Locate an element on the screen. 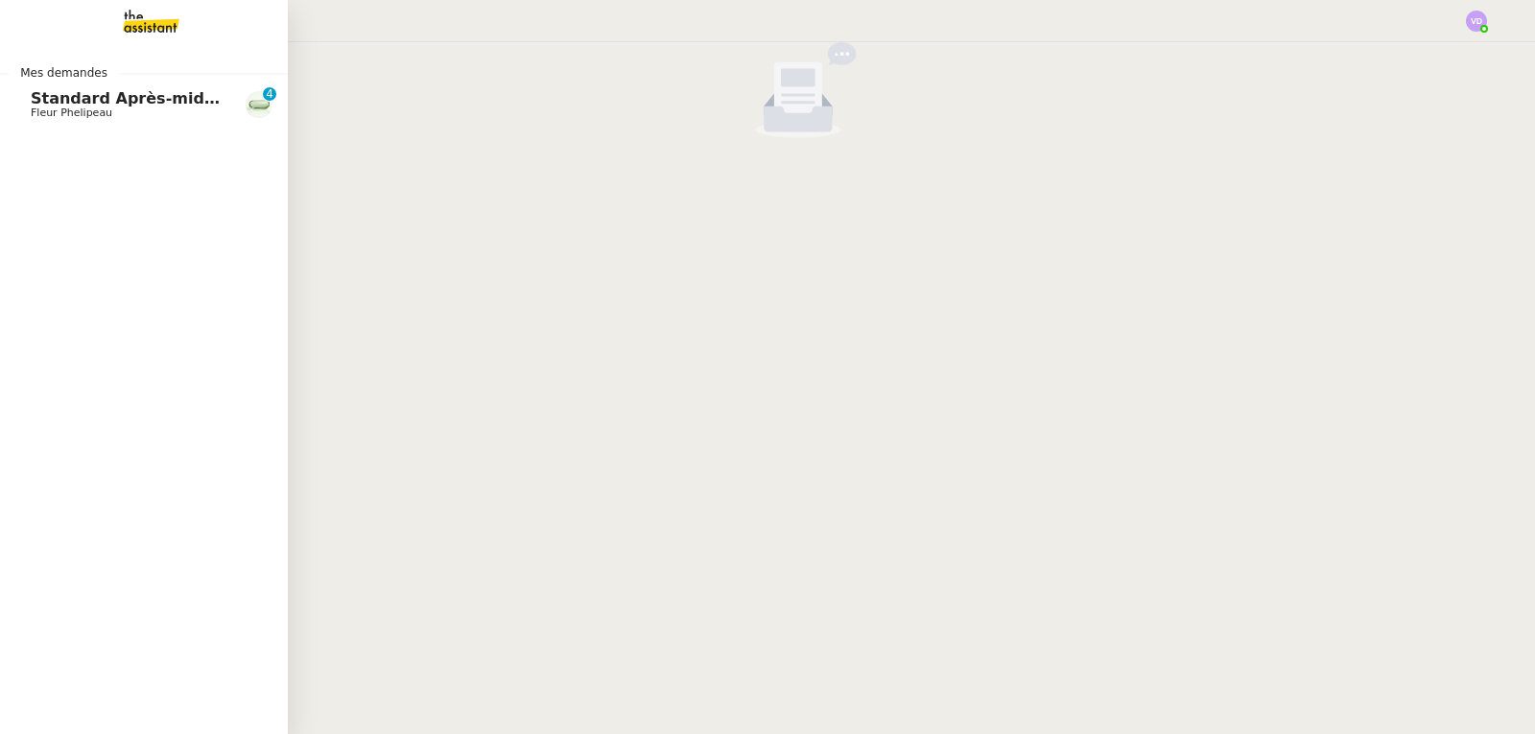 The width and height of the screenshot is (1535, 734). p: 4 is located at coordinates (270, 96).